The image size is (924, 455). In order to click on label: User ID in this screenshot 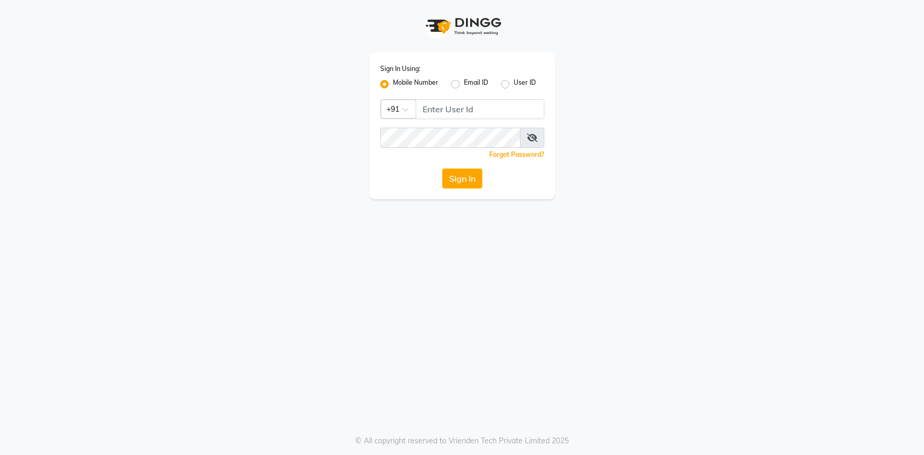, I will do `click(525, 84)`.